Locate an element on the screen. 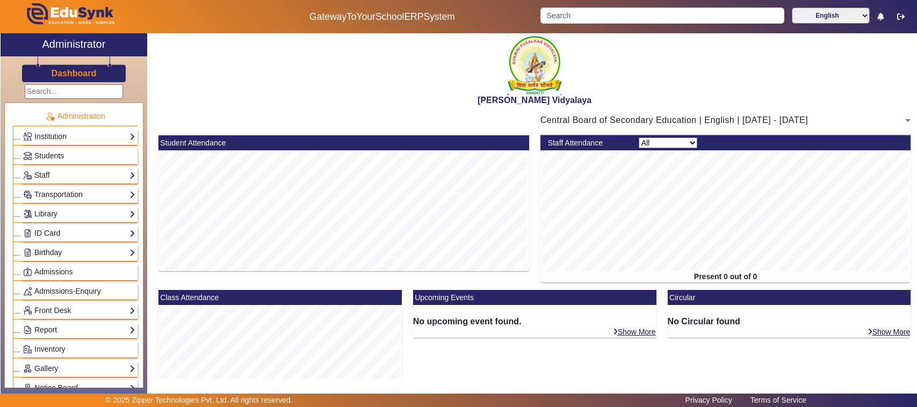  a: Administrator is located at coordinates (74, 45).